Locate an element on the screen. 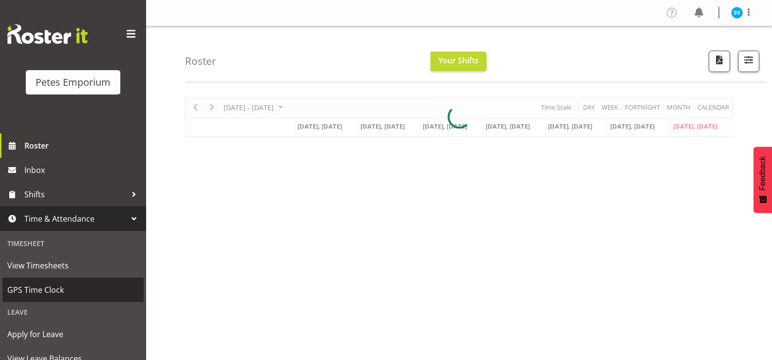 The width and height of the screenshot is (772, 360). div: Petes Emporium is located at coordinates (73, 82).